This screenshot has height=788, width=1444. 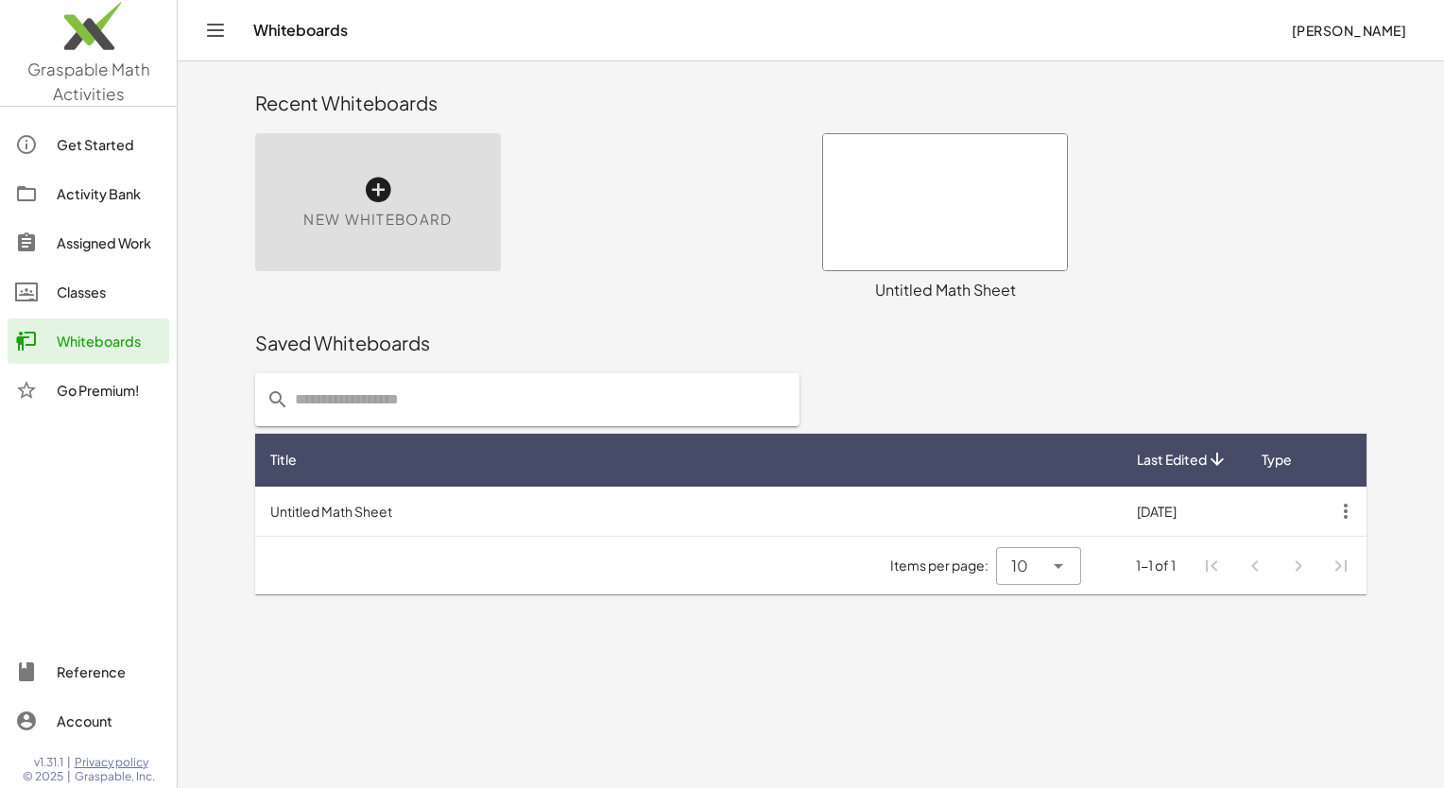 What do you see at coordinates (109, 341) in the screenshot?
I see `div: Whiteboards` at bounding box center [109, 341].